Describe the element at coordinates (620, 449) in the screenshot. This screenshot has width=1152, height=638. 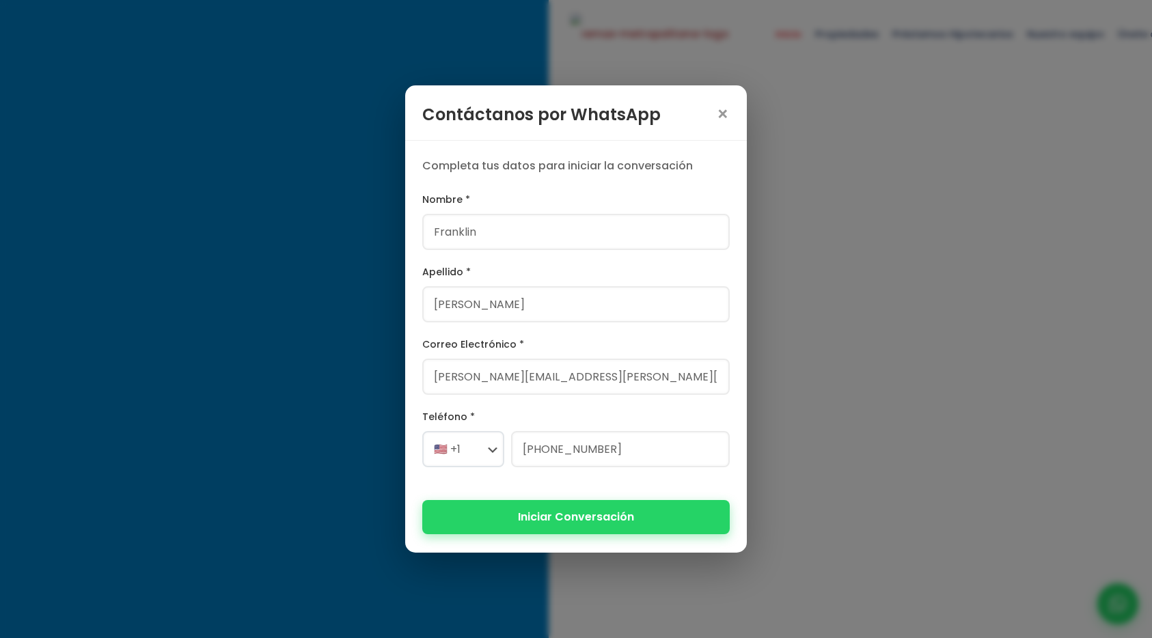
I see `input: 123-456-7890` at that location.